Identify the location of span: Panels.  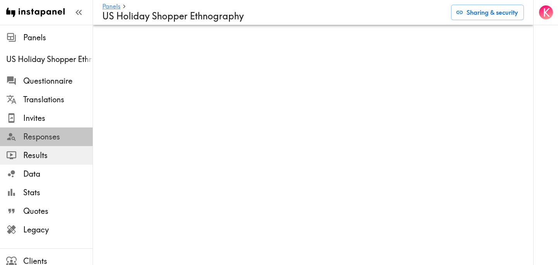
(58, 38).